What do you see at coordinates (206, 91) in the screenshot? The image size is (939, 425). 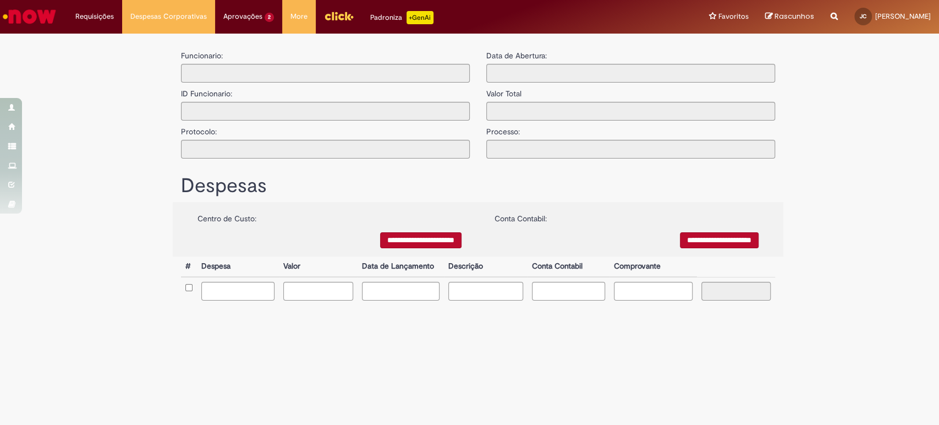 I see `label: ID Funcionario:` at bounding box center [206, 91].